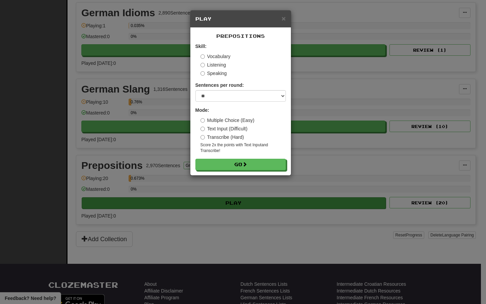 This screenshot has width=486, height=304. What do you see at coordinates (215, 56) in the screenshot?
I see `label: Vocabulary` at bounding box center [215, 56].